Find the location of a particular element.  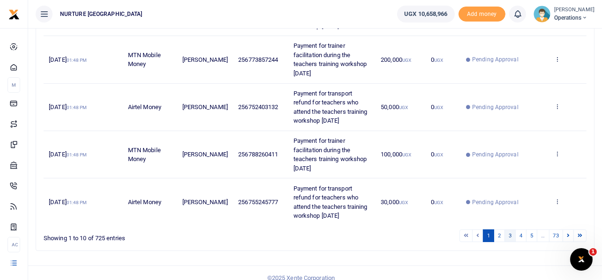

span: 256773857244 is located at coordinates (258, 60).